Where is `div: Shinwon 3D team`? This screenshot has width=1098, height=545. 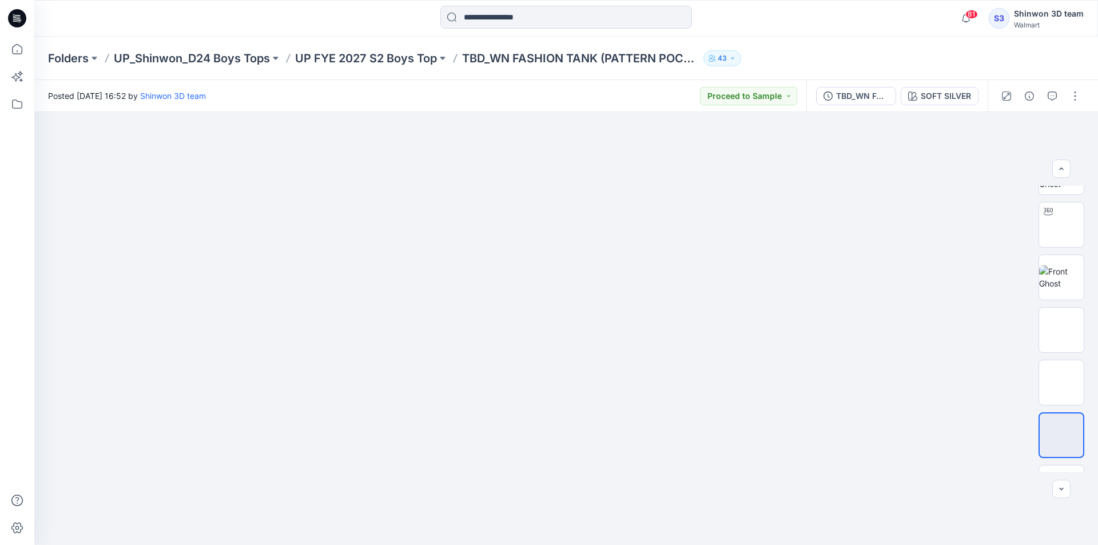
div: Shinwon 3D team is located at coordinates (1049, 14).